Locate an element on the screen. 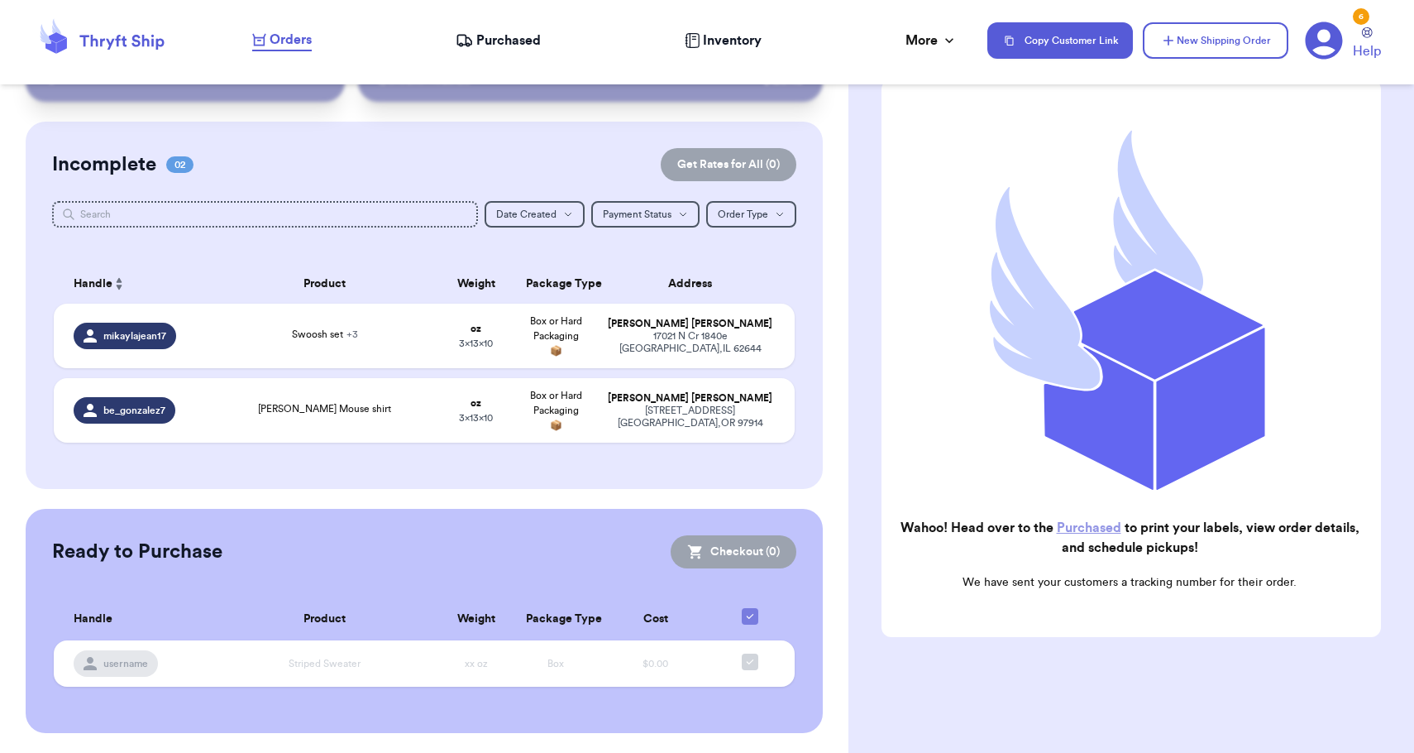  button: Date Created is located at coordinates (534, 214).